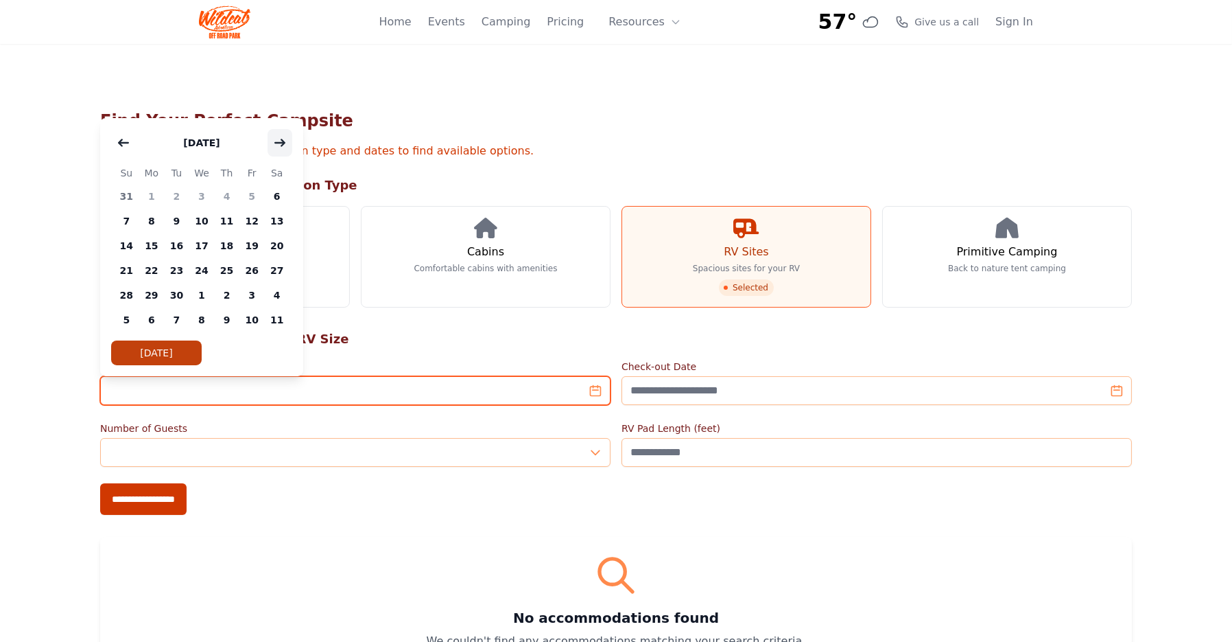  Describe the element at coordinates (355, 366) in the screenshot. I see `label: Check-in Date` at that location.